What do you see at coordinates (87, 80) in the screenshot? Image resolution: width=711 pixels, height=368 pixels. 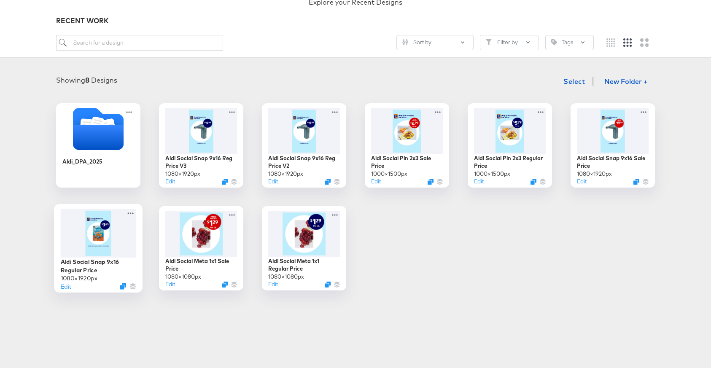 I see `strong: 8` at bounding box center [87, 80].